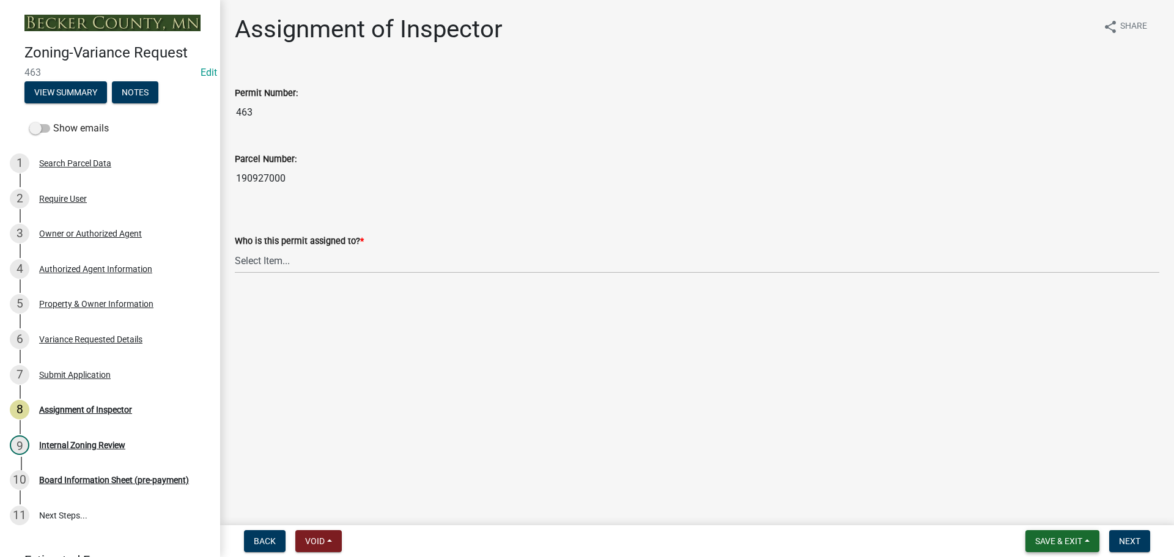  I want to click on div: Require User, so click(63, 199).